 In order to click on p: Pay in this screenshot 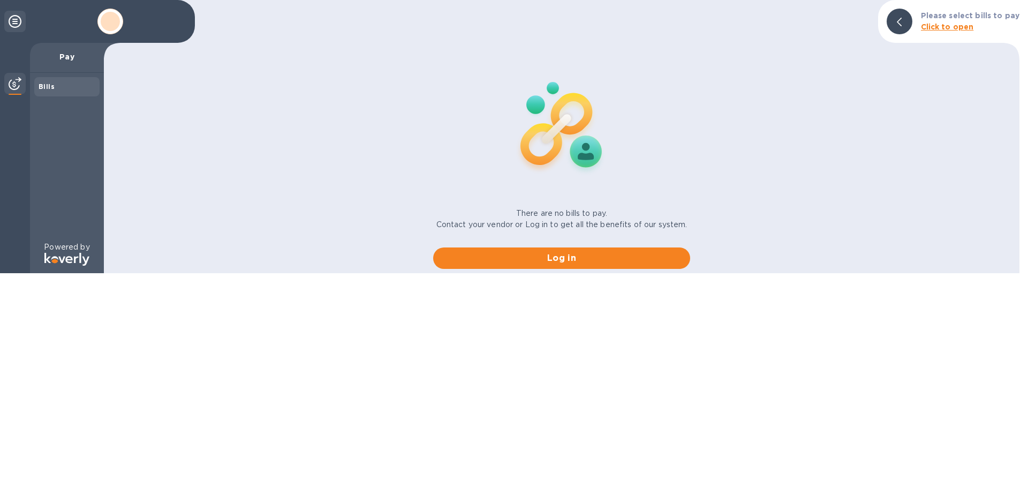, I will do `click(67, 57)`.